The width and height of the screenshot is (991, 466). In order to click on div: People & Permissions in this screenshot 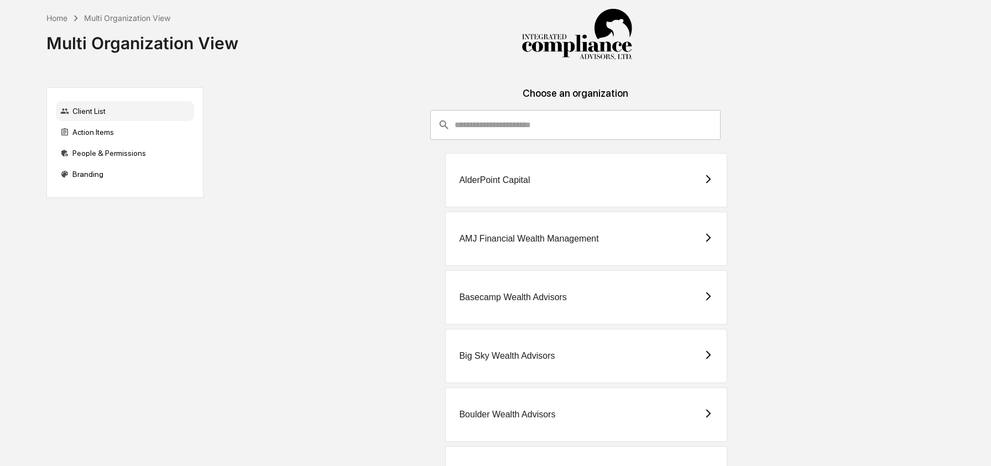, I will do `click(125, 153)`.